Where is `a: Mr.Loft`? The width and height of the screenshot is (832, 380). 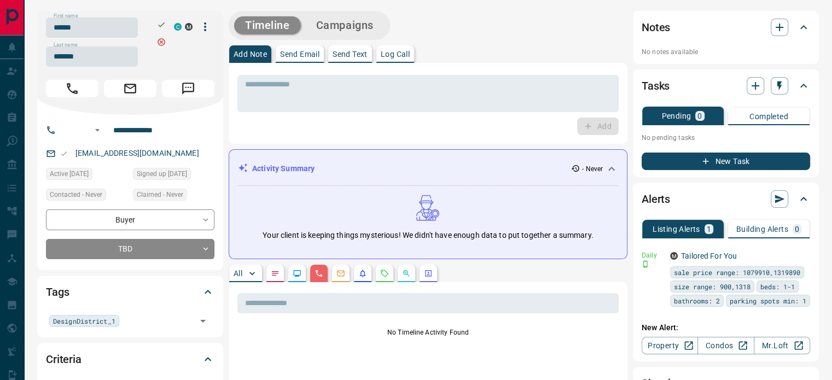 a: Mr.Loft is located at coordinates (782, 346).